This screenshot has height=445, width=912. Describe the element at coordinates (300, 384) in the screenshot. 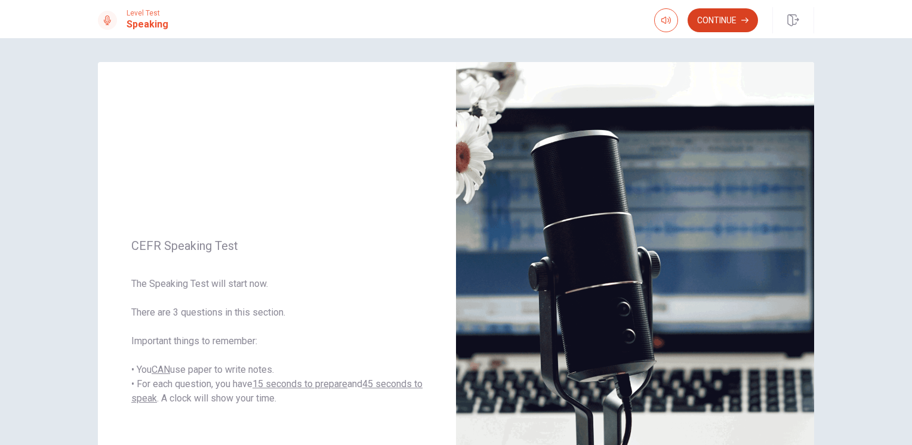

I see `u: 15 seconds to prepare` at that location.